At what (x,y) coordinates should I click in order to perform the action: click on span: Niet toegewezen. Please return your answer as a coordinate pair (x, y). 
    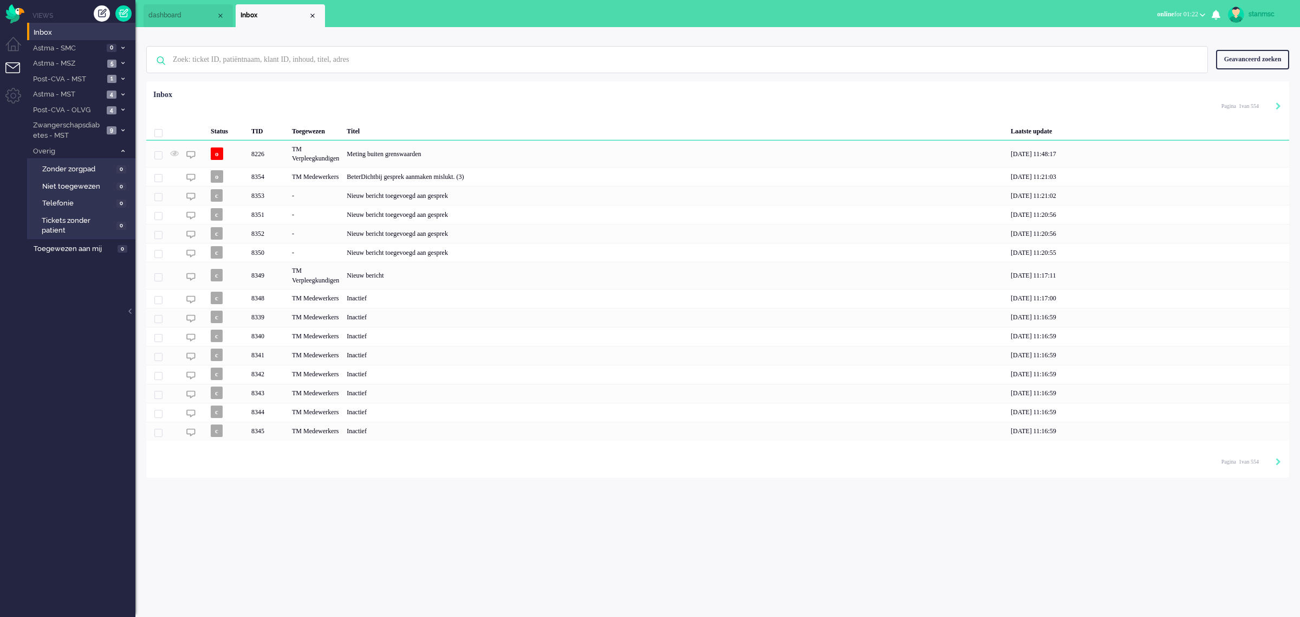
    Looking at the image, I should click on (78, 186).